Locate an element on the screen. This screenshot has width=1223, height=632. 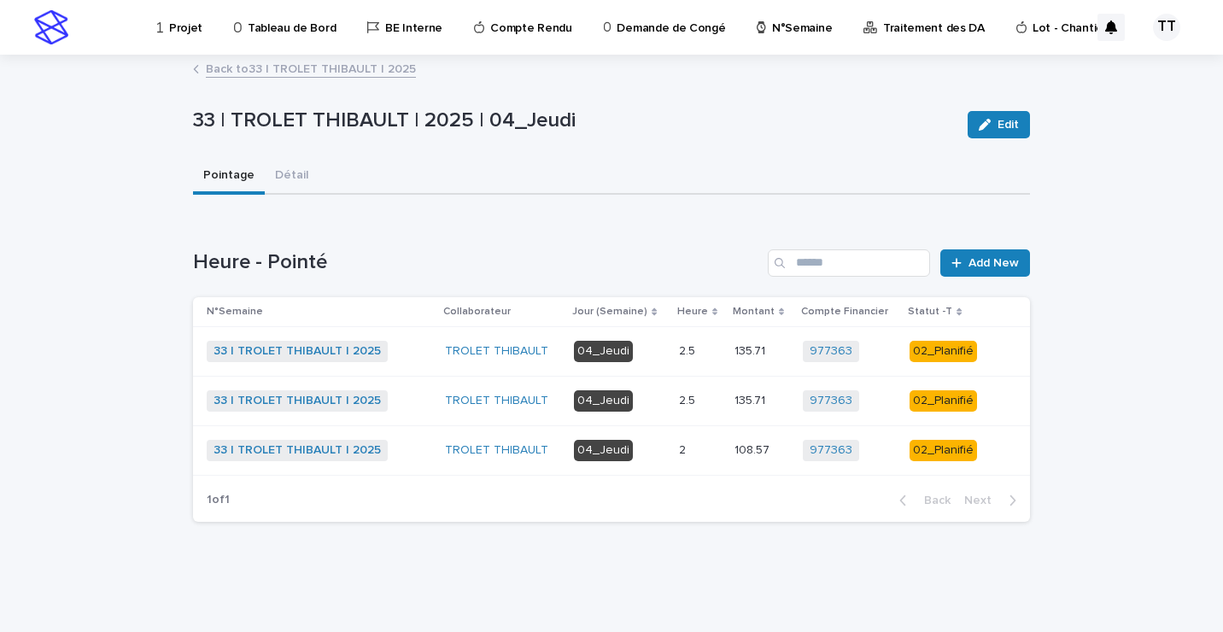
h1: Heure - Pointé is located at coordinates (476, 262).